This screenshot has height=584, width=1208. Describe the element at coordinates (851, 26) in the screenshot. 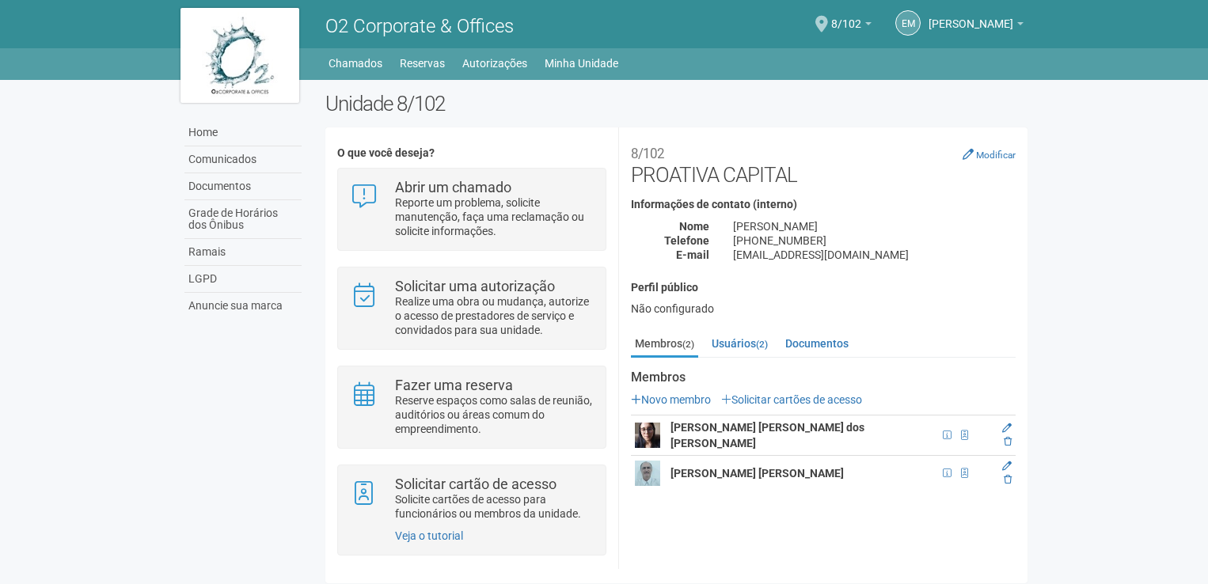

I see `a: 8/102` at that location.